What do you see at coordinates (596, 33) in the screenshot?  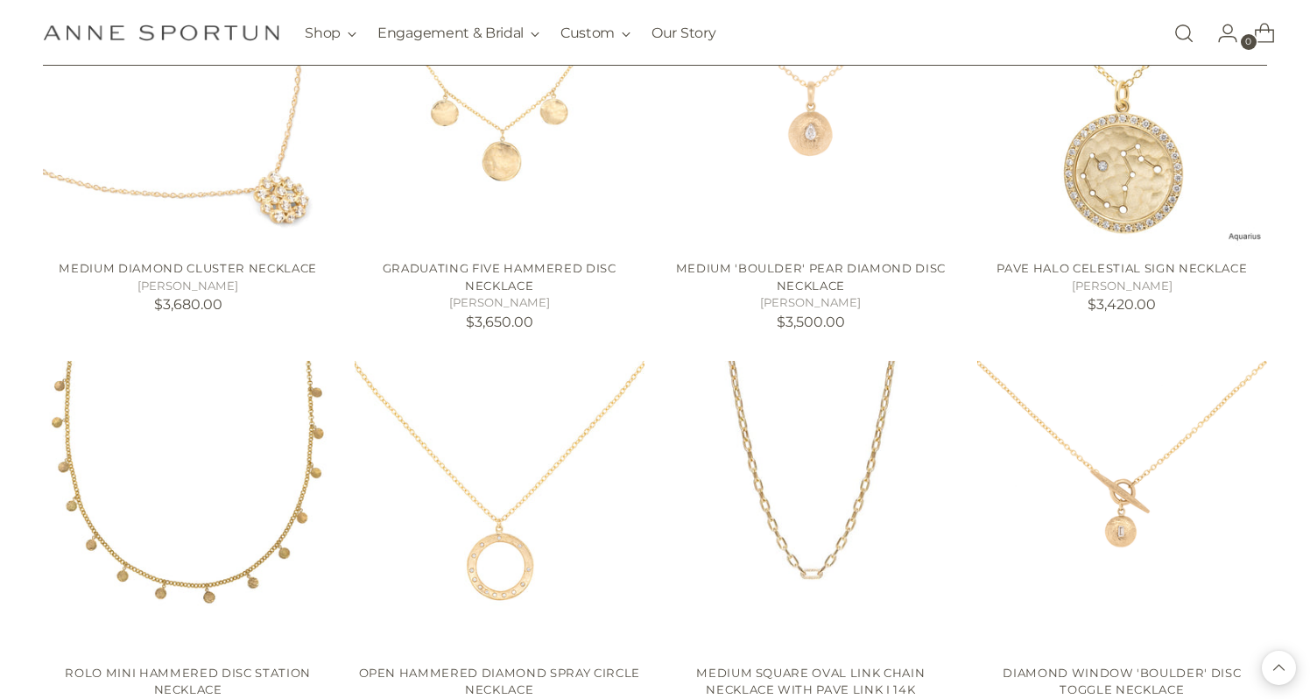 I see `button: Custom` at bounding box center [596, 33].